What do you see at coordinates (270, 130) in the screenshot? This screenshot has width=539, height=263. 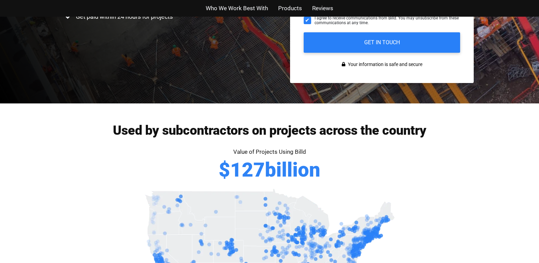 I see `h2: Used by subcontractors on projects across the country` at bounding box center [270, 130].